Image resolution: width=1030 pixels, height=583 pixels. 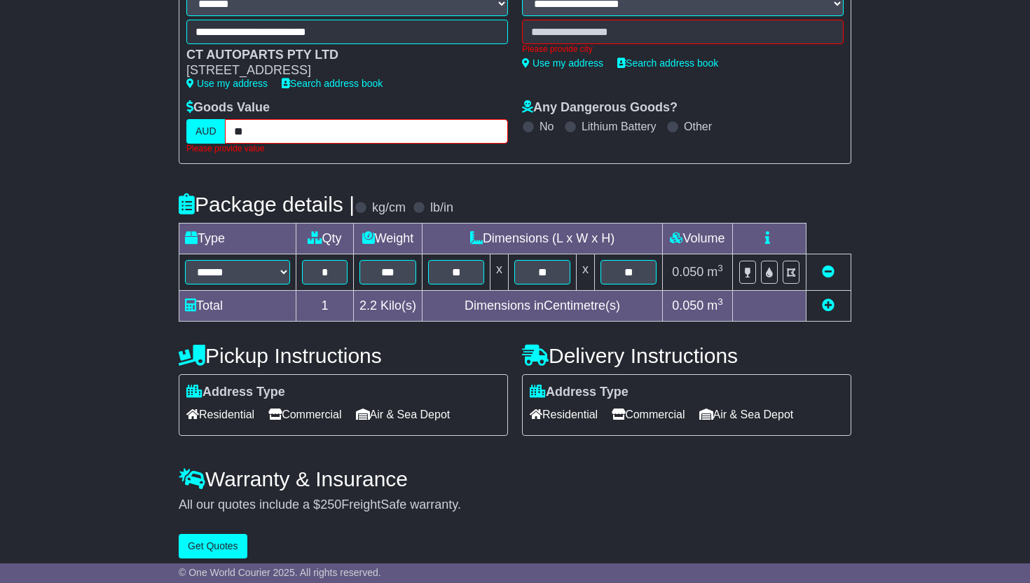 What do you see at coordinates (619, 126) in the screenshot?
I see `label: Lithium Battery` at bounding box center [619, 126].